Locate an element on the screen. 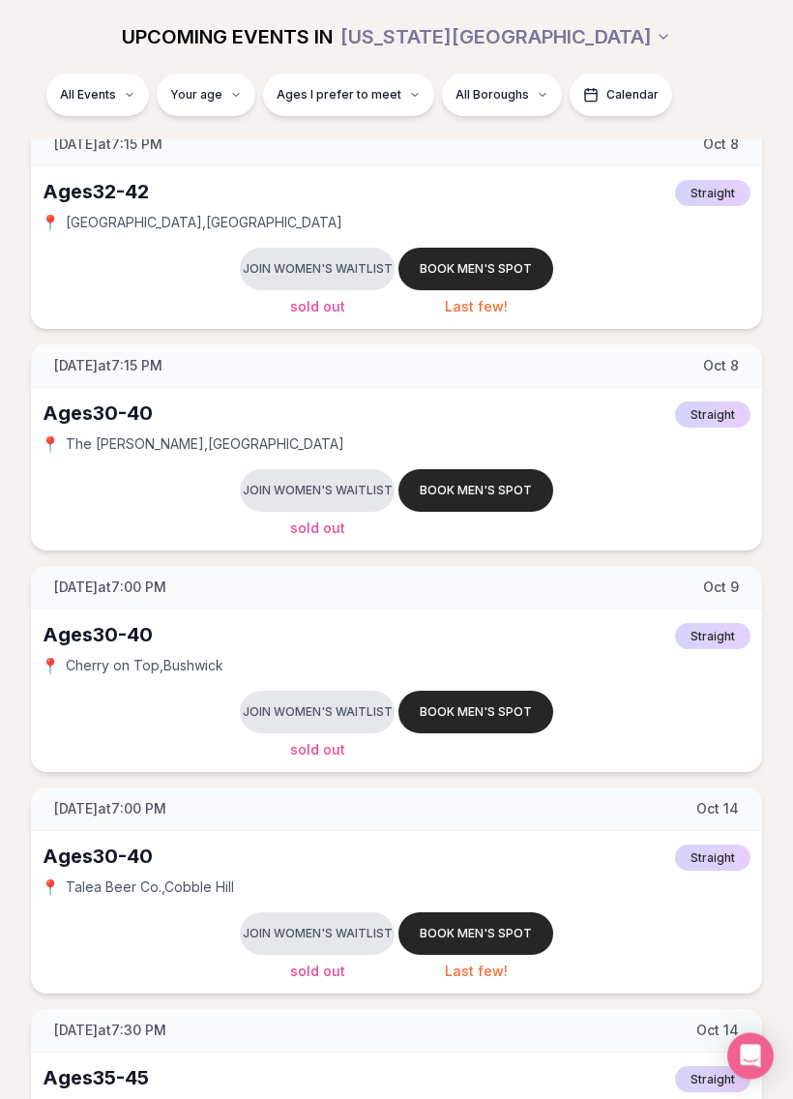  button: Your age is located at coordinates (206, 95).